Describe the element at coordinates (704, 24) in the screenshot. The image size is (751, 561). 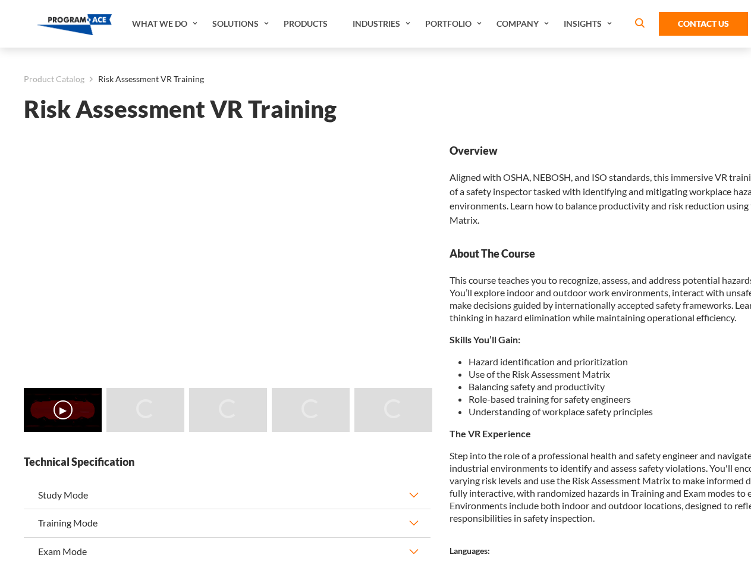
I see `a: Contact Us` at that location.